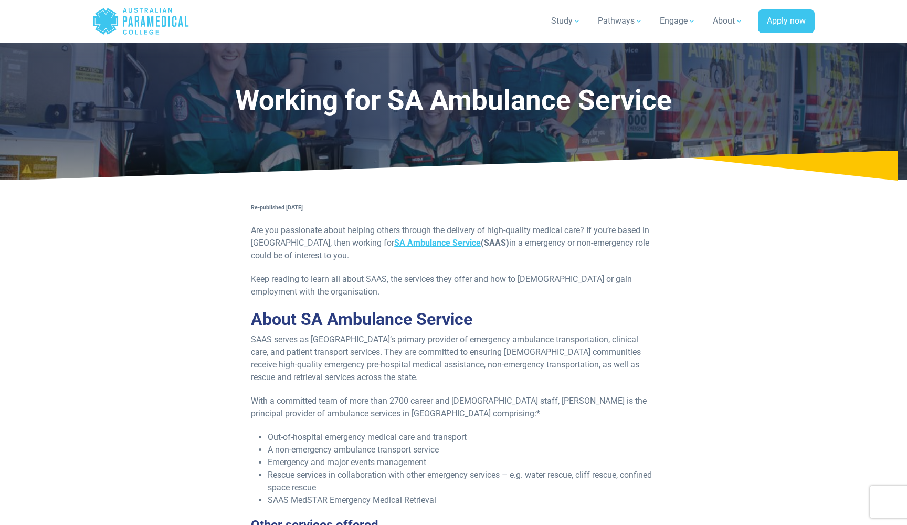 The height and width of the screenshot is (525, 907). What do you see at coordinates (437, 242) in the screenshot?
I see `a: SA Ambulance Service` at bounding box center [437, 242].